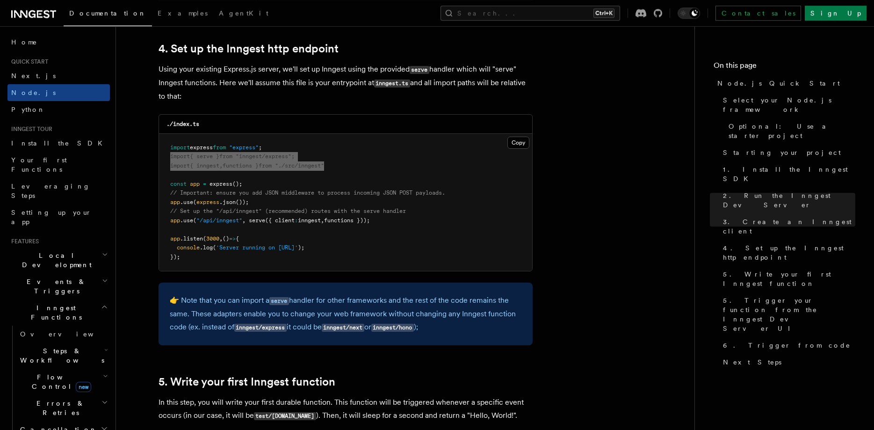 Image resolution: width=874 pixels, height=430 pixels. Describe the element at coordinates (836, 13) in the screenshot. I see `a: Sign Up` at that location.